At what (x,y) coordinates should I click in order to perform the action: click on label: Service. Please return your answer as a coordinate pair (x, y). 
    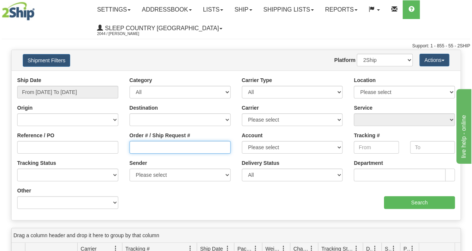
    Looking at the image, I should click on (363, 108).